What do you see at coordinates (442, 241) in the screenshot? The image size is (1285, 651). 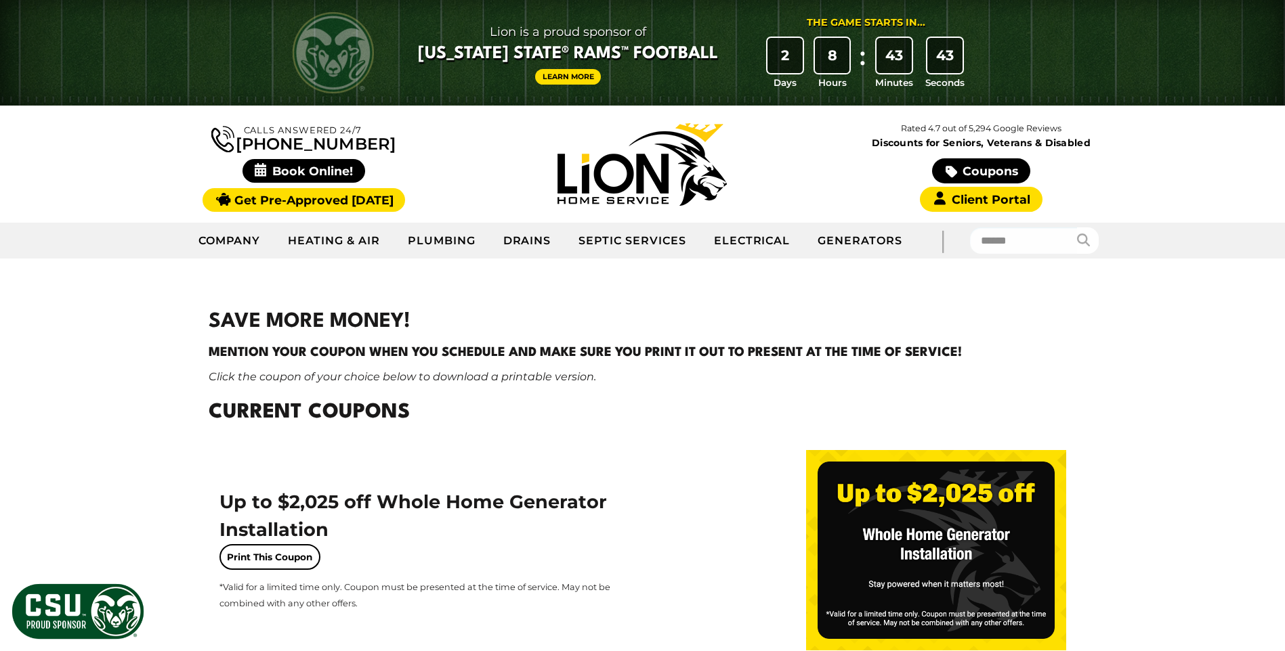 I see `a: Plumbing` at bounding box center [442, 241].